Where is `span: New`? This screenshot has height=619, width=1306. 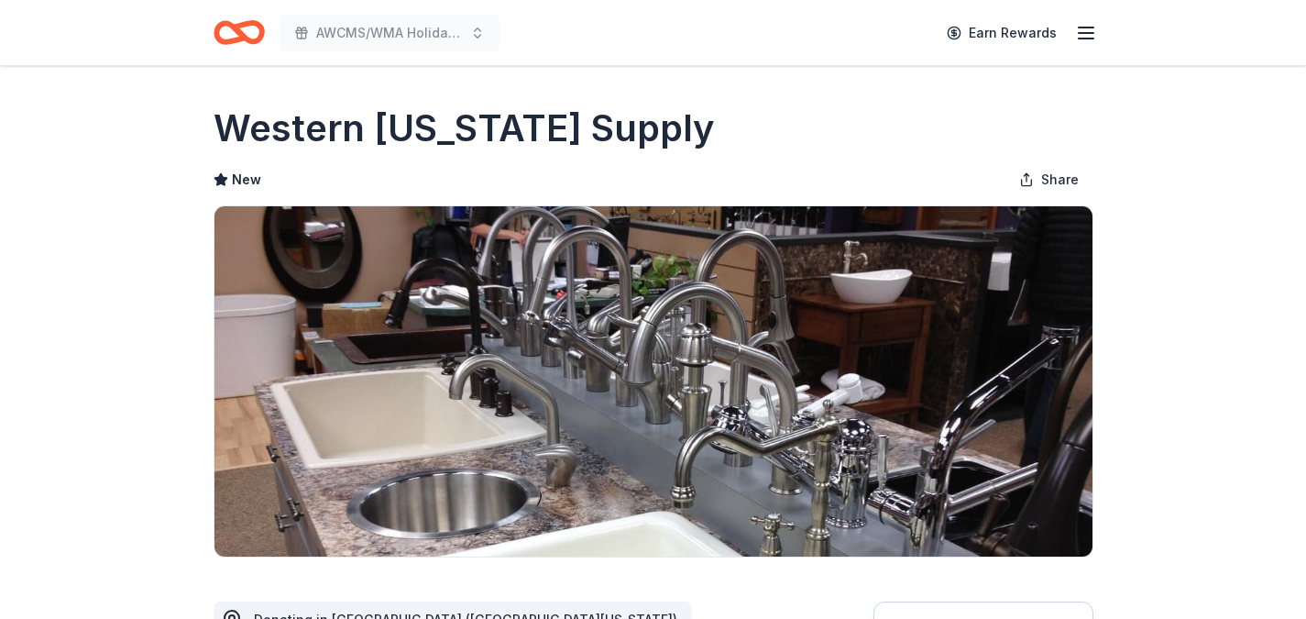
span: New is located at coordinates (247, 180).